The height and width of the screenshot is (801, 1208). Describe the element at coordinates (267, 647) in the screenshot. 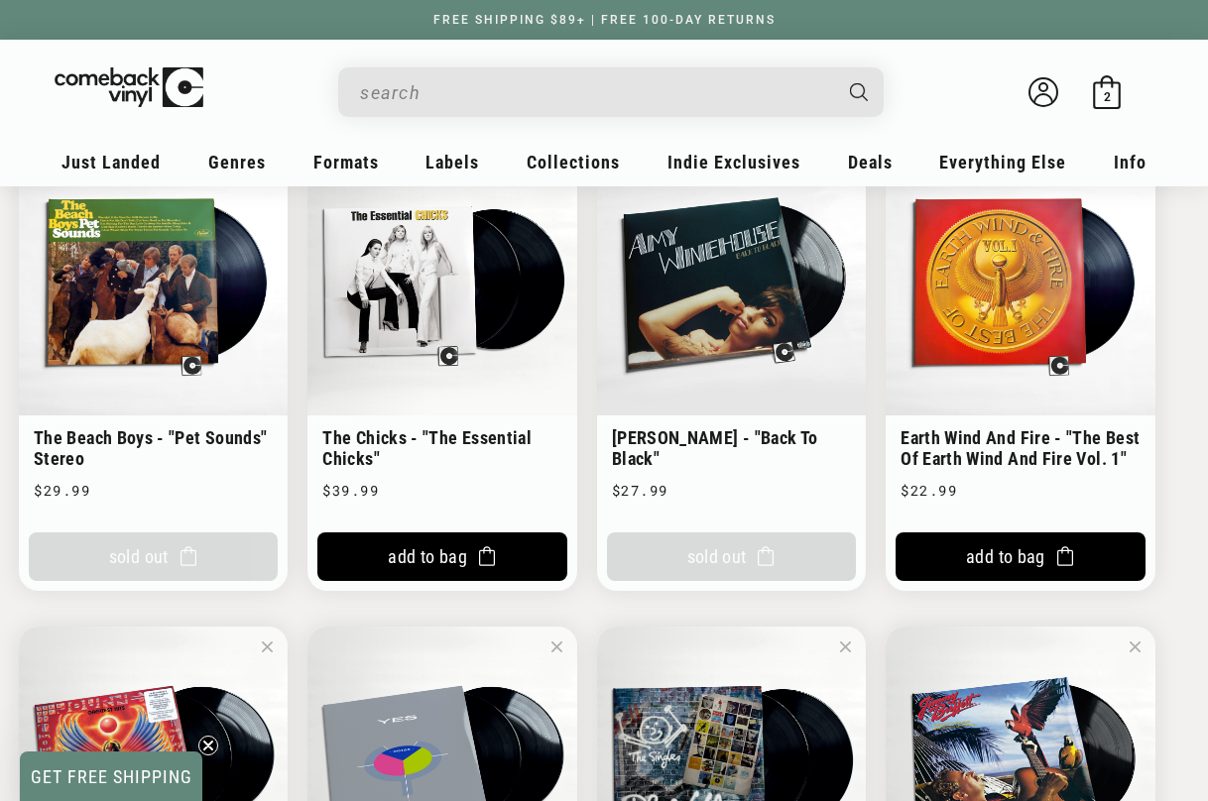

I see `button: Delete Journey - "Greatest Hits" 2024 Pressing` at that location.